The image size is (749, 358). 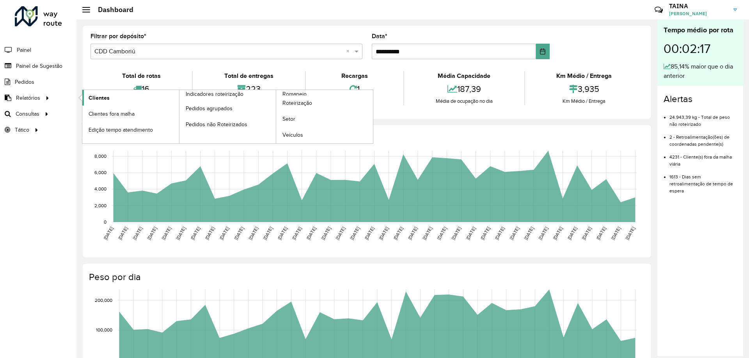 What do you see at coordinates (543, 51) in the screenshot?
I see `button: Choose Date` at bounding box center [543, 51].